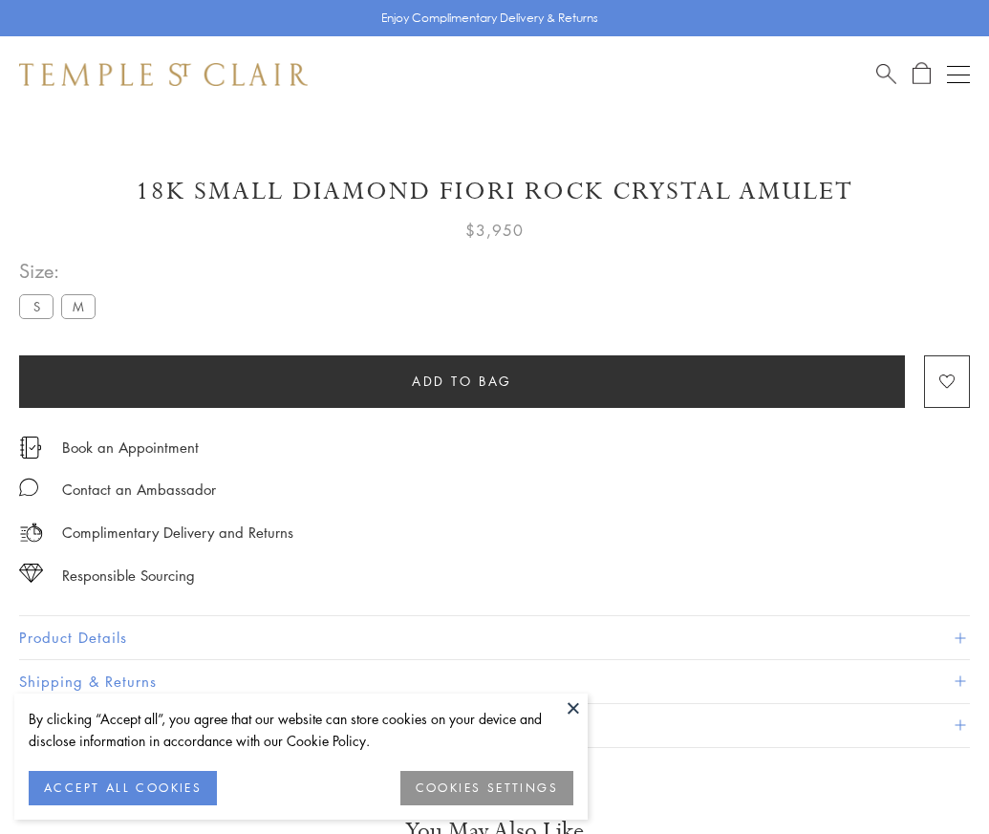  Describe the element at coordinates (130, 447) in the screenshot. I see `a: Book an Appointment` at that location.